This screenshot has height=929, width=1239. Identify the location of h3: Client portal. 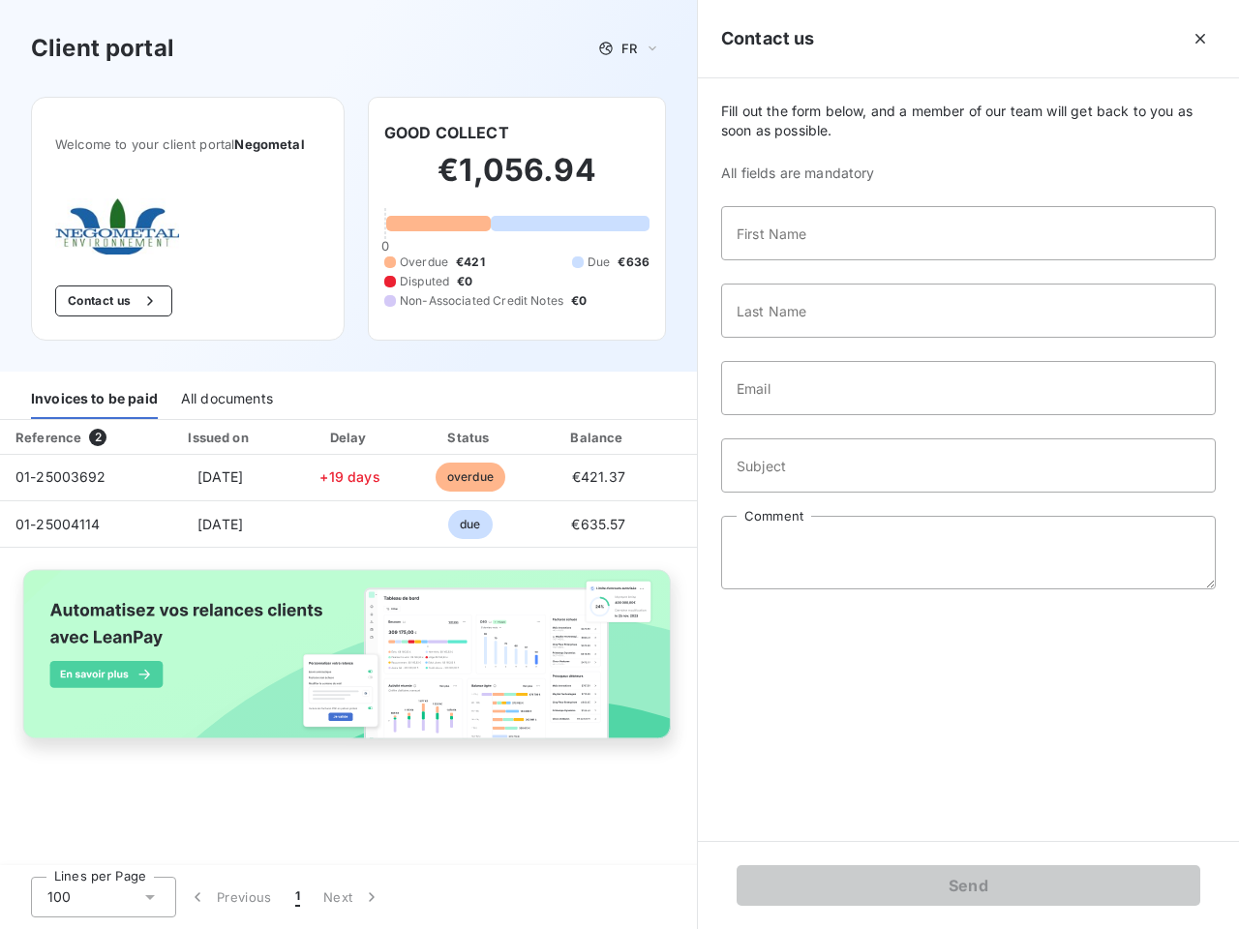
(103, 48).